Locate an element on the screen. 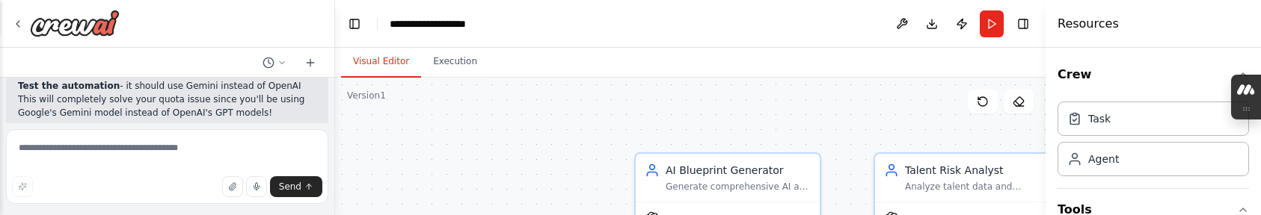 The height and width of the screenshot is (215, 1261). button: Upload files is located at coordinates (233, 187).